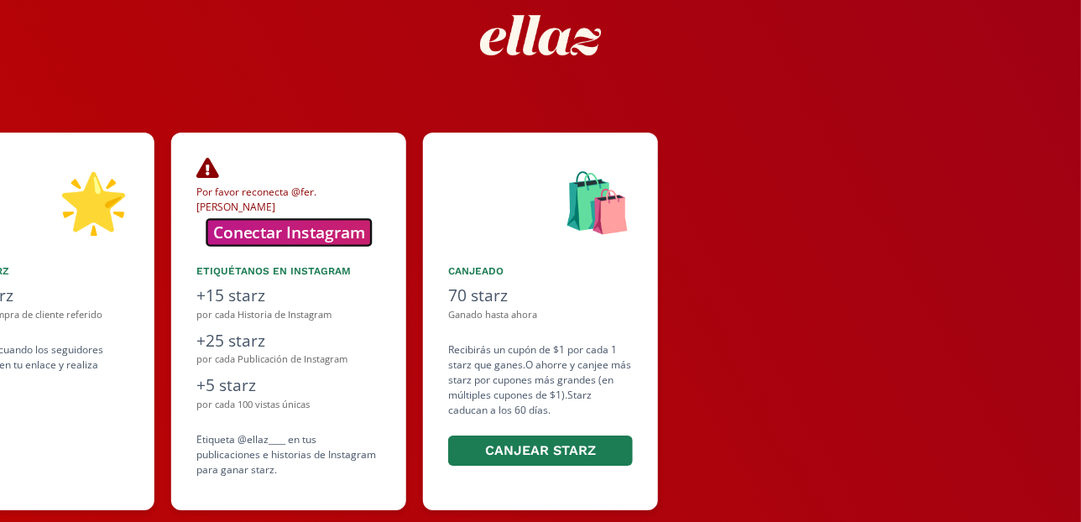  What do you see at coordinates (540, 271) in the screenshot?
I see `div: Canjeado` at bounding box center [540, 271].